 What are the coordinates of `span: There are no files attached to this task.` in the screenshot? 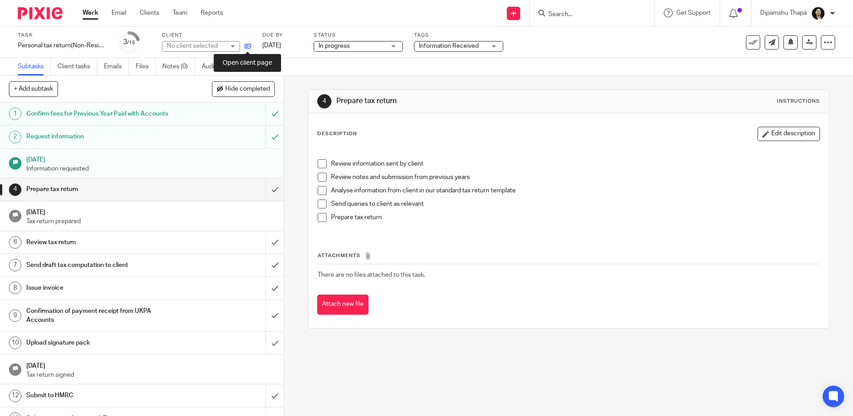 It's located at (371, 275).